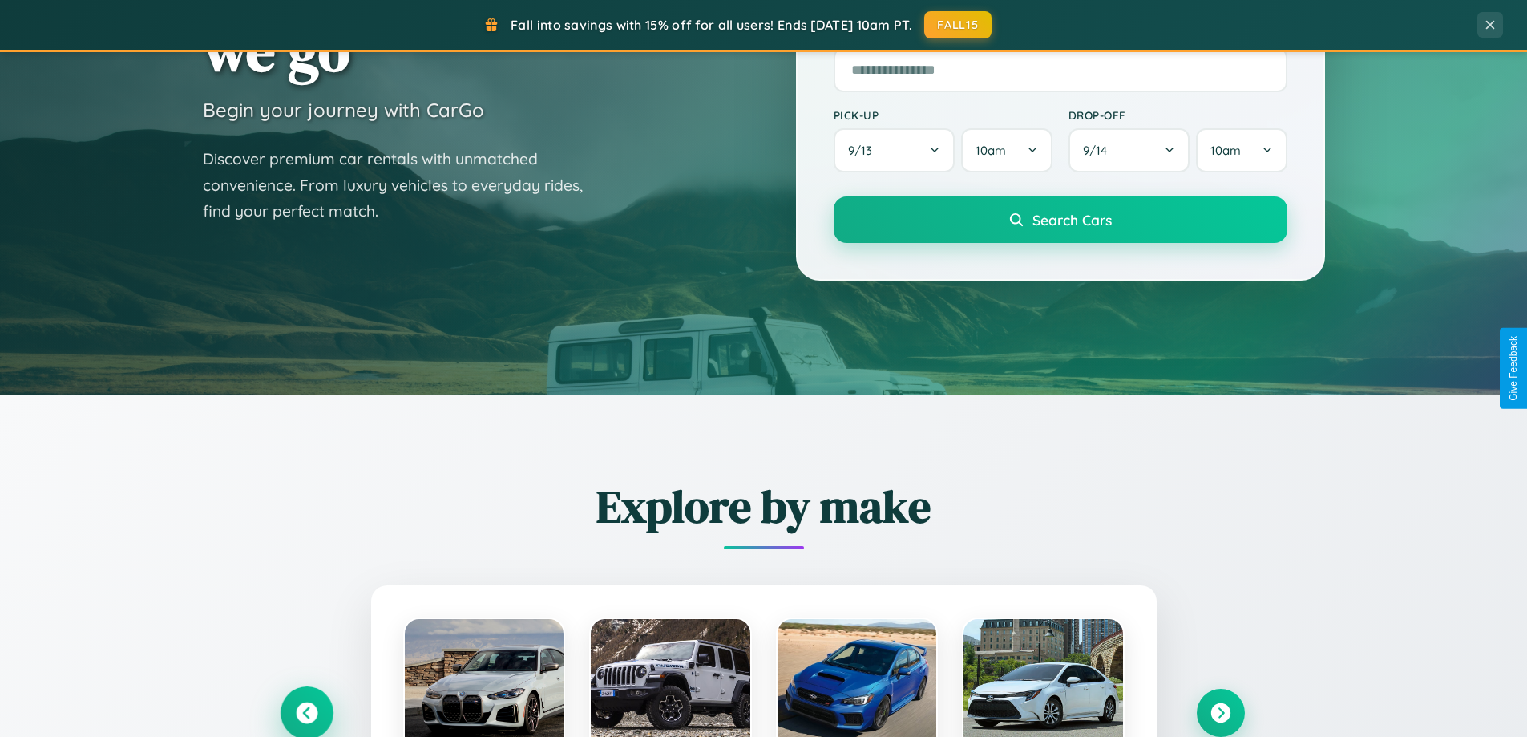 Image resolution: width=1527 pixels, height=737 pixels. Describe the element at coordinates (403, 185) in the screenshot. I see `p: Discover premium car rentals with unmatched convenience. From luxury vehicles to everyday rides, ...` at that location.